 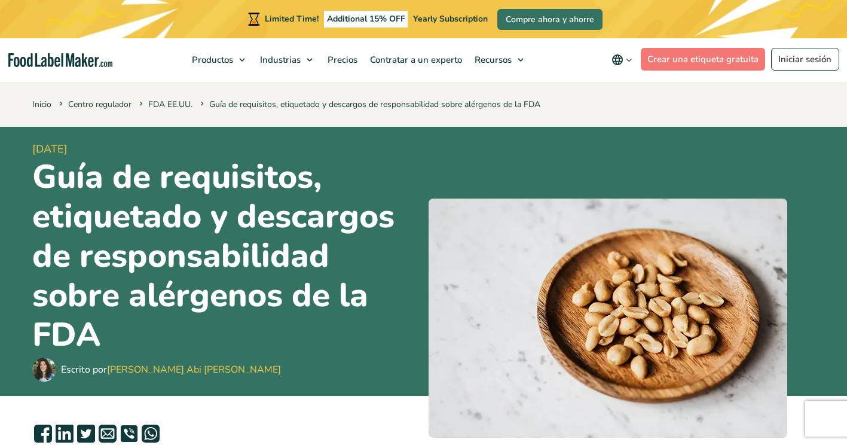 What do you see at coordinates (415, 60) in the screenshot?
I see `a: Contratar a un experto` at bounding box center [415, 60].